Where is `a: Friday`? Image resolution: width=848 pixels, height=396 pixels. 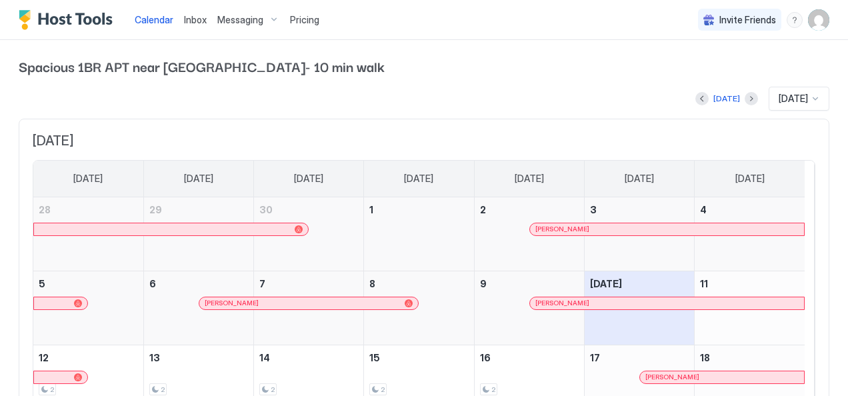
a: Friday is located at coordinates (639, 179).